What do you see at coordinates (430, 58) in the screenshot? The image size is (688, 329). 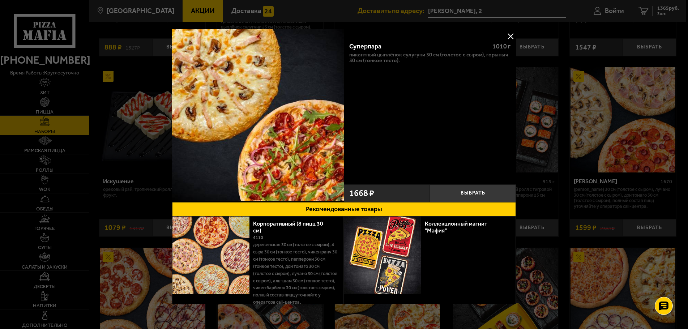 I see `p: Пикантный цыплёнок сулугуни 30 см (толстое с сыром), Горыныч 30 см (тонкое тесто).` at bounding box center [430, 58].